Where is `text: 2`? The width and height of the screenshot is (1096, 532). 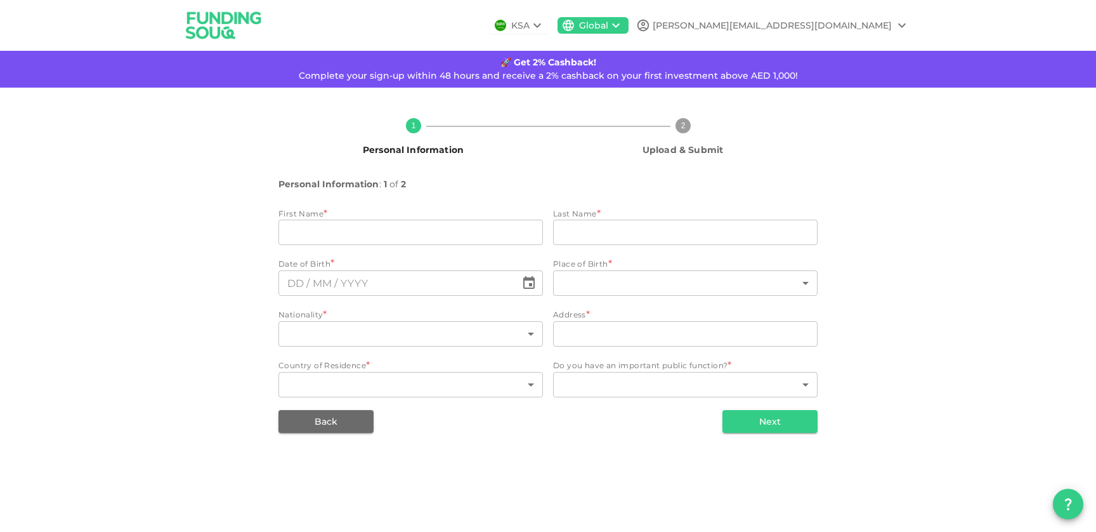 text: 2 is located at coordinates (683, 126).